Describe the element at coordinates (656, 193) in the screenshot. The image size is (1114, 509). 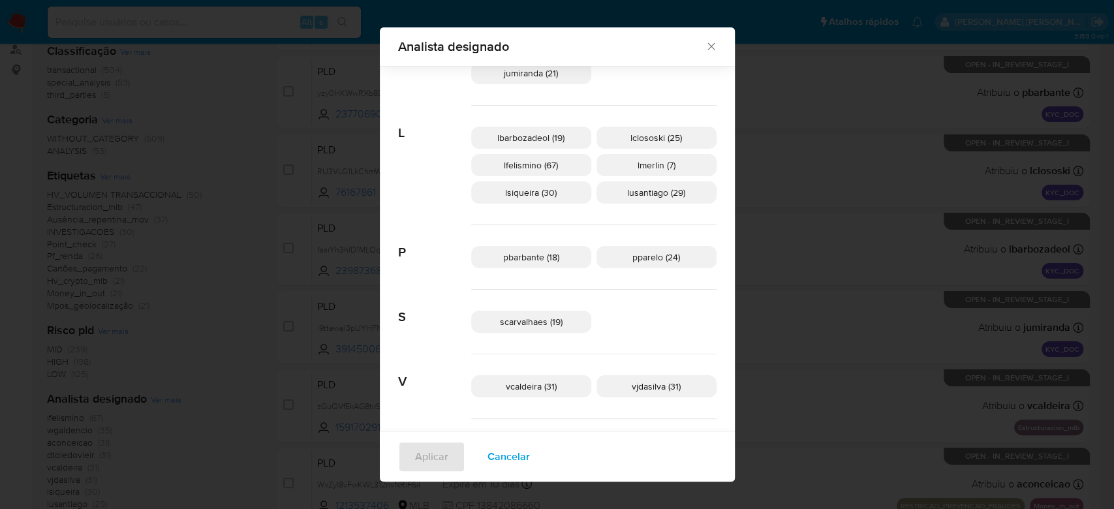
I see `span: lusantiago (29)` at that location.